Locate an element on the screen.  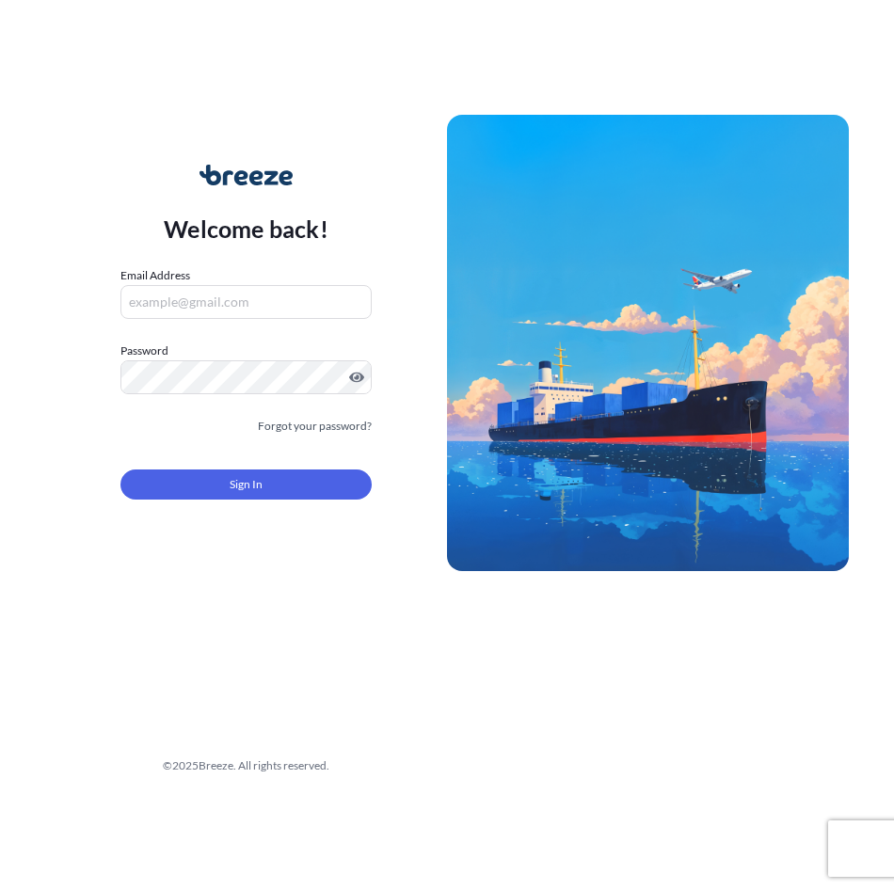
img: Ship illustration is located at coordinates (647, 342).